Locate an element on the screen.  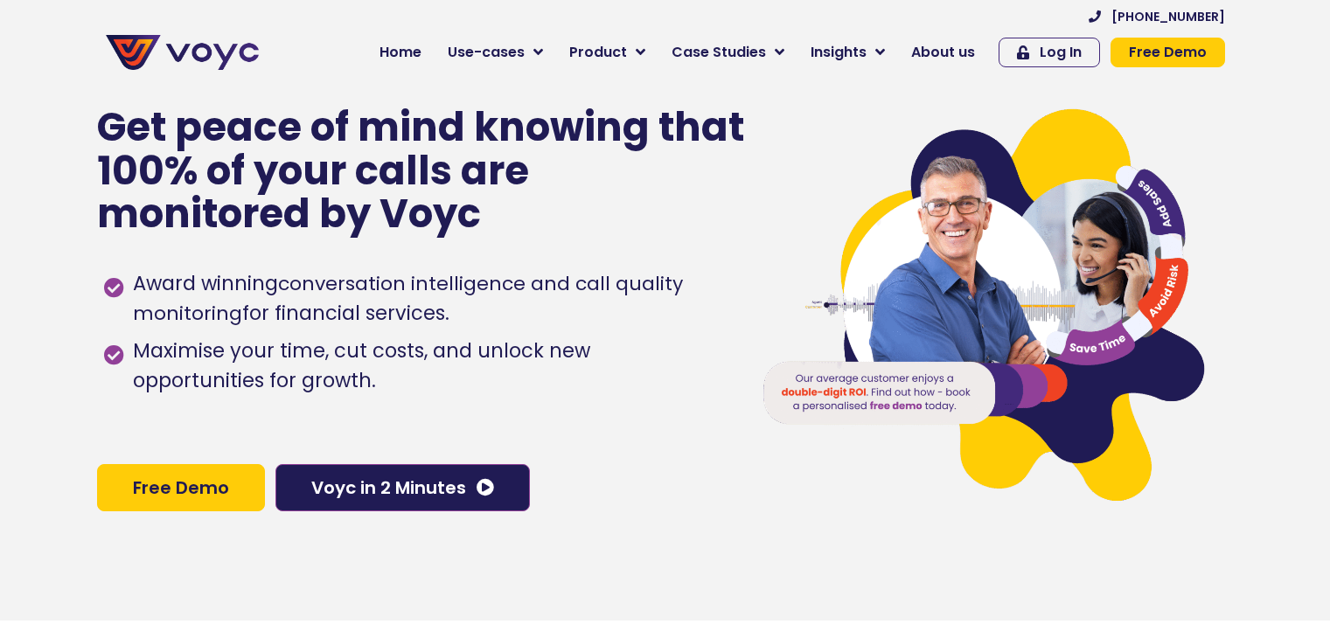
a: Case Studies is located at coordinates (727, 52).